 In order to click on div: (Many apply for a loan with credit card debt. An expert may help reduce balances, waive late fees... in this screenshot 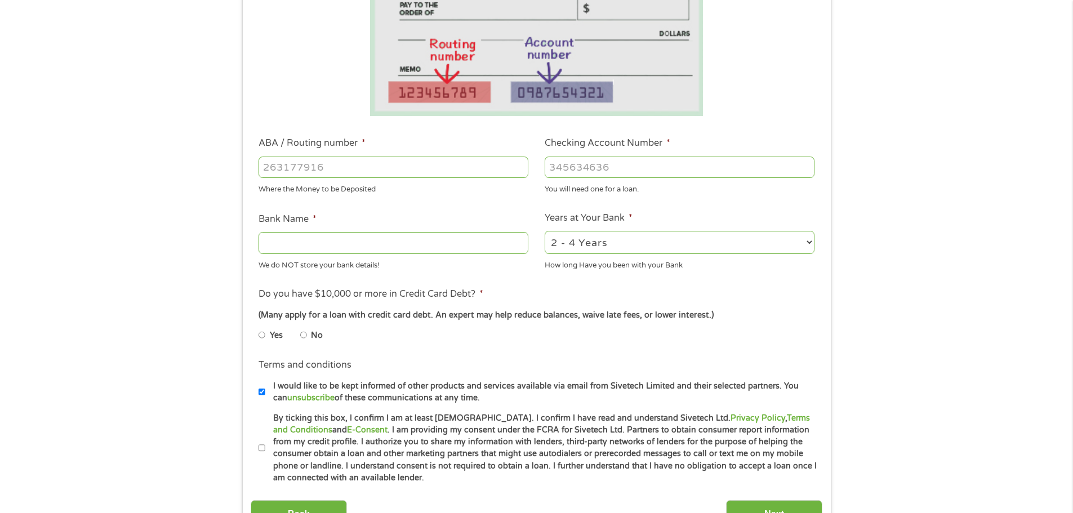, I will do `click(536, 315)`.